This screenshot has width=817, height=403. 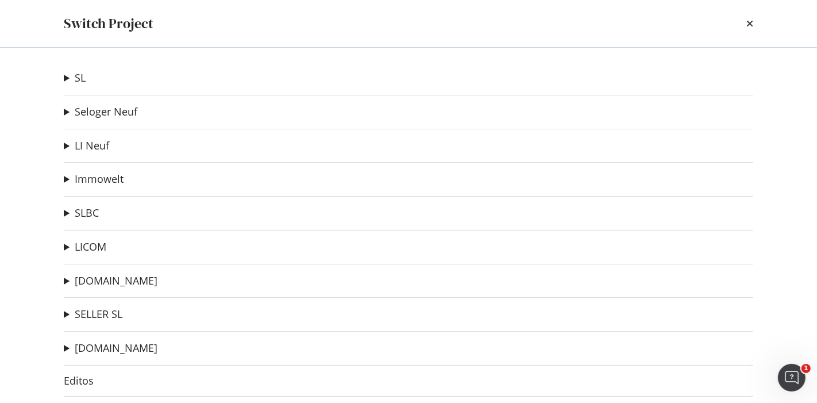 What do you see at coordinates (806, 368) in the screenshot?
I see `span: 1` at bounding box center [806, 368].